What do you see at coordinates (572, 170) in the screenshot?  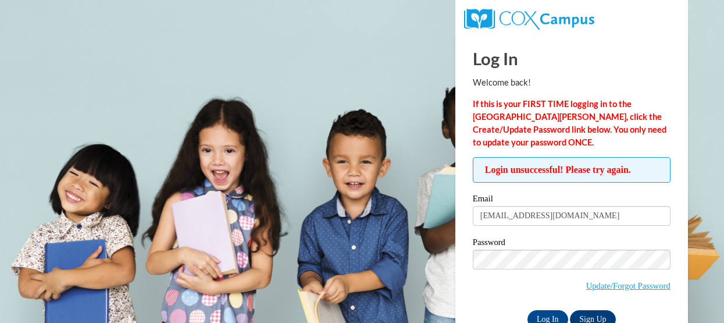 I see `span: Login unsuccessful! Please try again.` at bounding box center [572, 170].